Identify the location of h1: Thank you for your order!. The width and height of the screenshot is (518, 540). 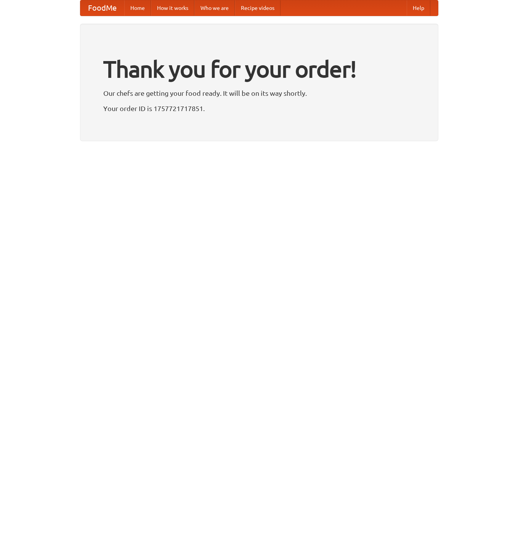
(259, 69).